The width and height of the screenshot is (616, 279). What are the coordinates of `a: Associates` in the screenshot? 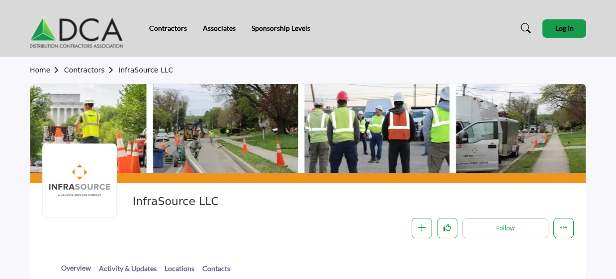 It's located at (219, 28).